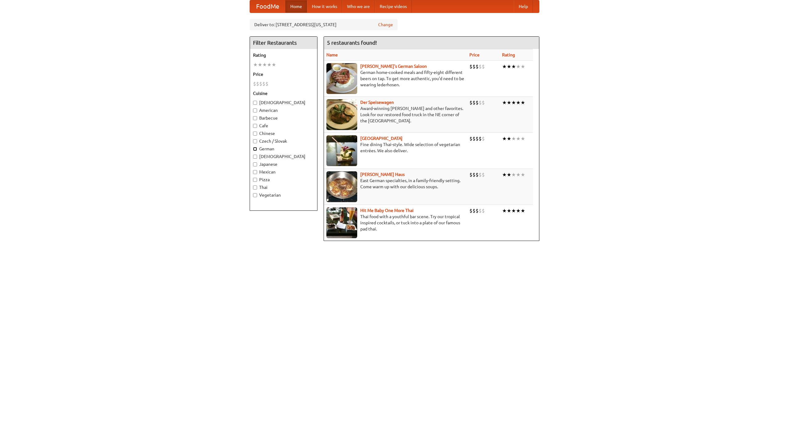 Image resolution: width=789 pixels, height=436 pixels. Describe the element at coordinates (352, 43) in the screenshot. I see `ng-pluralize: 5 restaurants found!` at that location.